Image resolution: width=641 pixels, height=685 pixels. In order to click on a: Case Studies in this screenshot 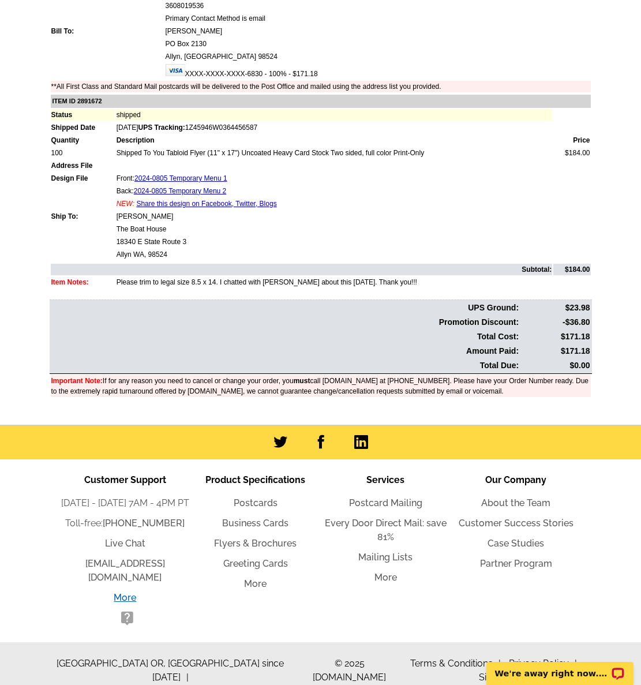, I will do `click(516, 543)`.